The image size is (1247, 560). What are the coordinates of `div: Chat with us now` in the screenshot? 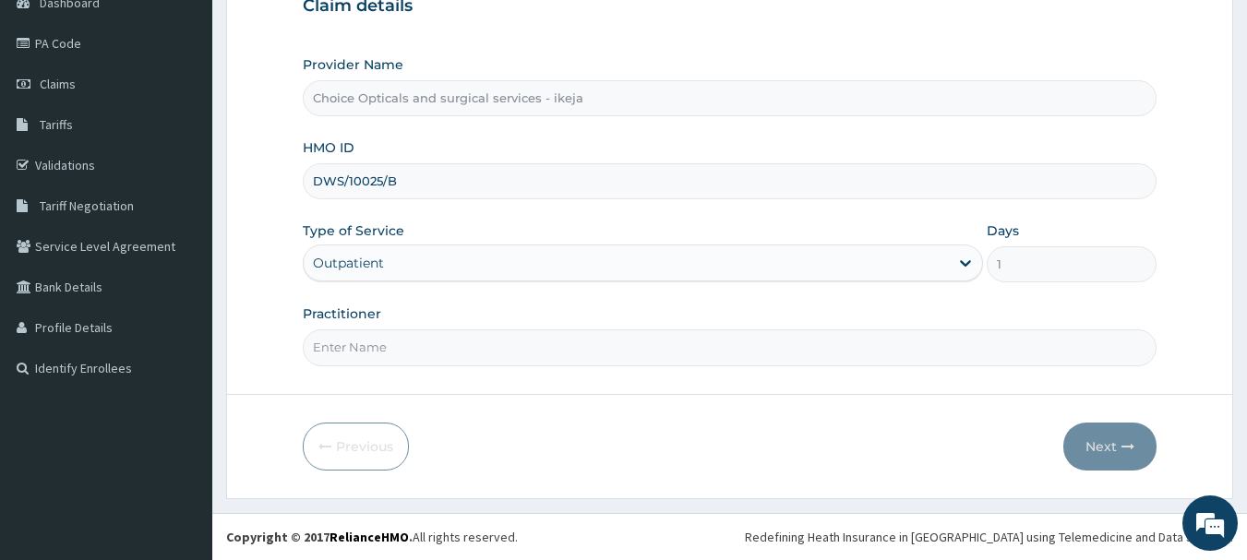 It's located at (203, 115).